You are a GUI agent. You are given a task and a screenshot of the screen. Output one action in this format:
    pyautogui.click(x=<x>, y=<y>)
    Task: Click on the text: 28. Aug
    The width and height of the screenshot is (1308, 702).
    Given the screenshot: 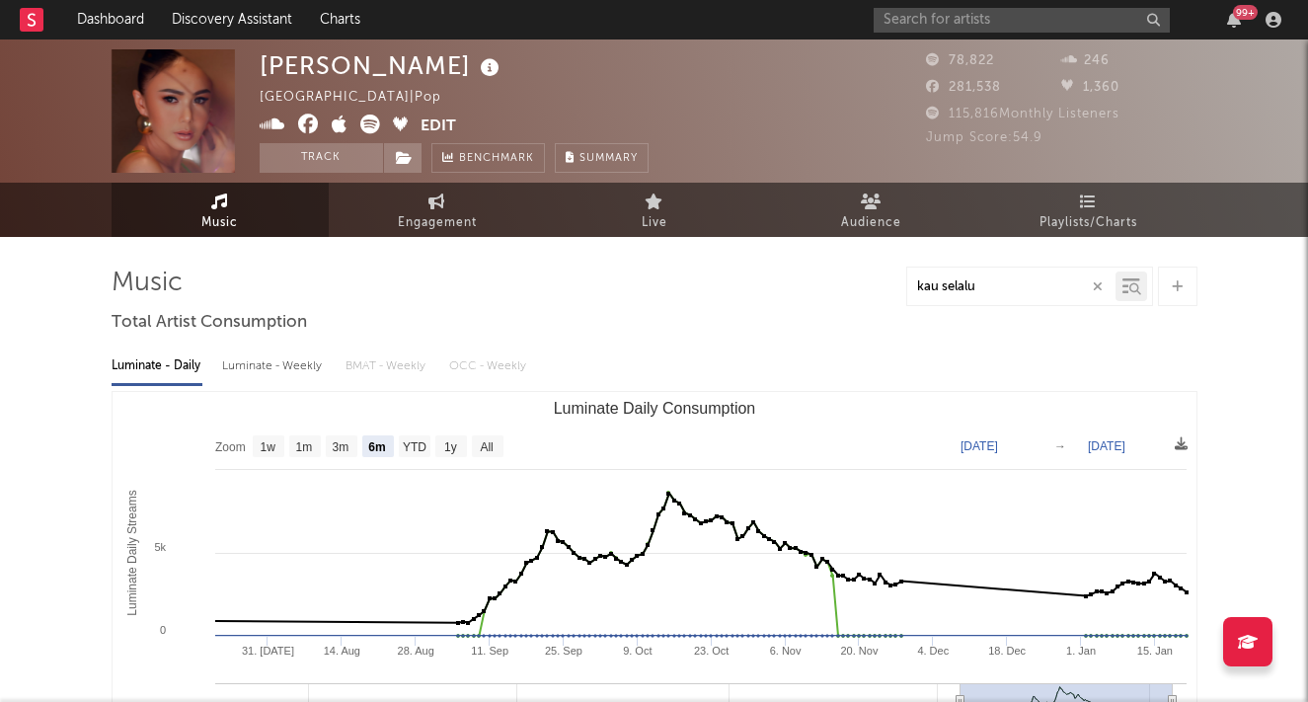 What is the action you would take?
    pyautogui.click(x=415, y=651)
    